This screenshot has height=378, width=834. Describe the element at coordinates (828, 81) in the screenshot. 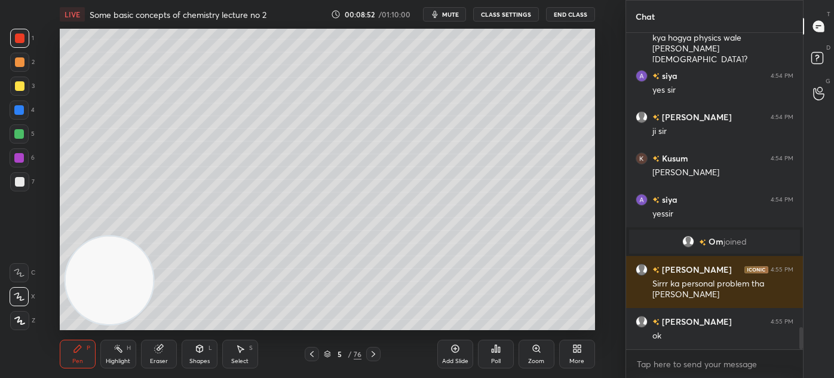

I see `p: G` at that location.